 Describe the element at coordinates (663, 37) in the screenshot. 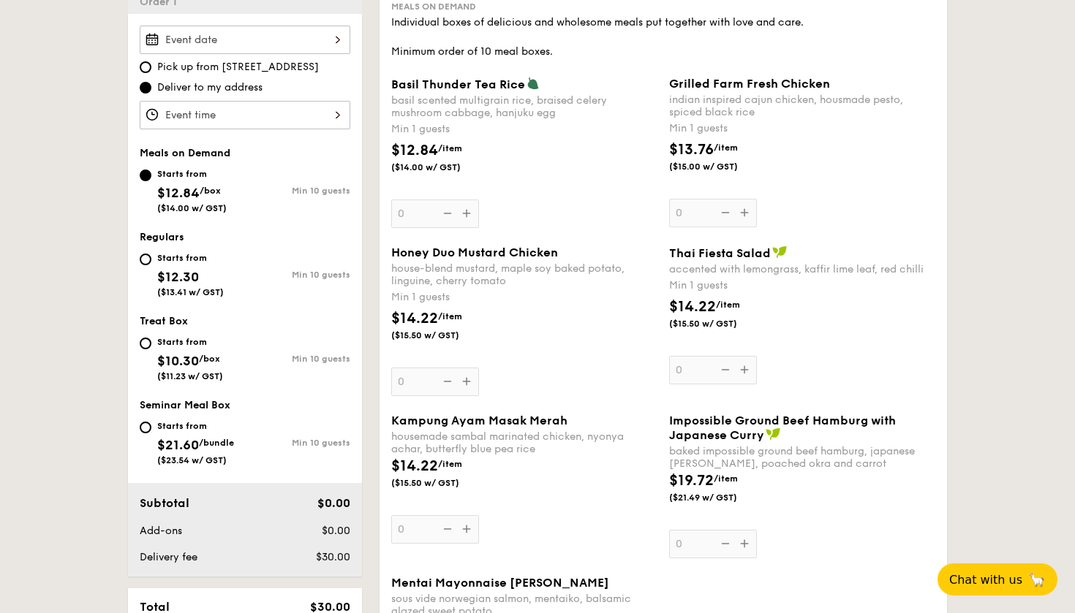

I see `div: Individual boxes of delicious and wholesome meals put together with love and care. Minimum order ...` at that location.